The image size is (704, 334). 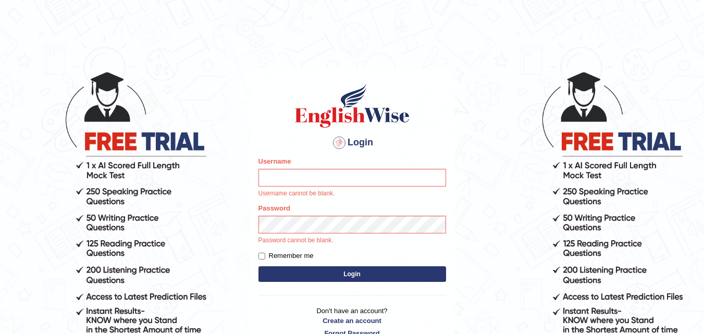 I want to click on label: Password, so click(x=274, y=208).